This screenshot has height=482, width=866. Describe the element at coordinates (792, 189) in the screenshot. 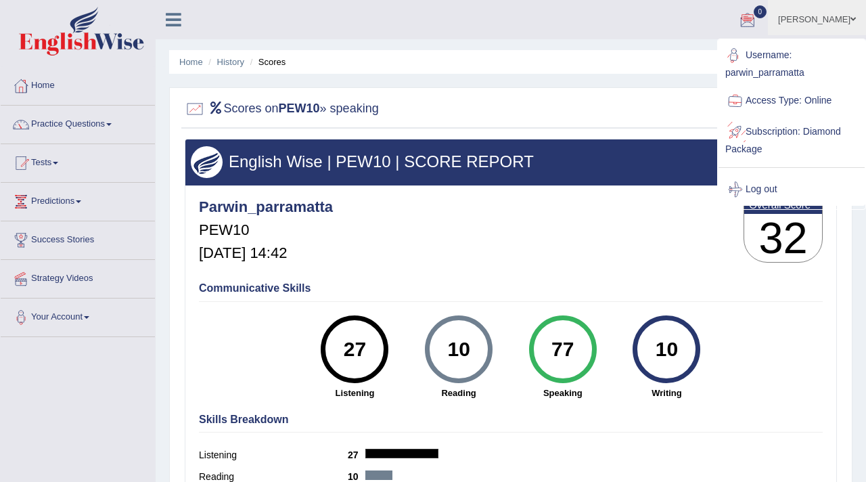

I see `a: Log out` at that location.